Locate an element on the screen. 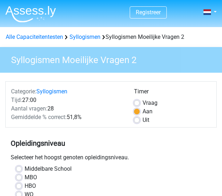  span: Tijd: is located at coordinates (16, 100).